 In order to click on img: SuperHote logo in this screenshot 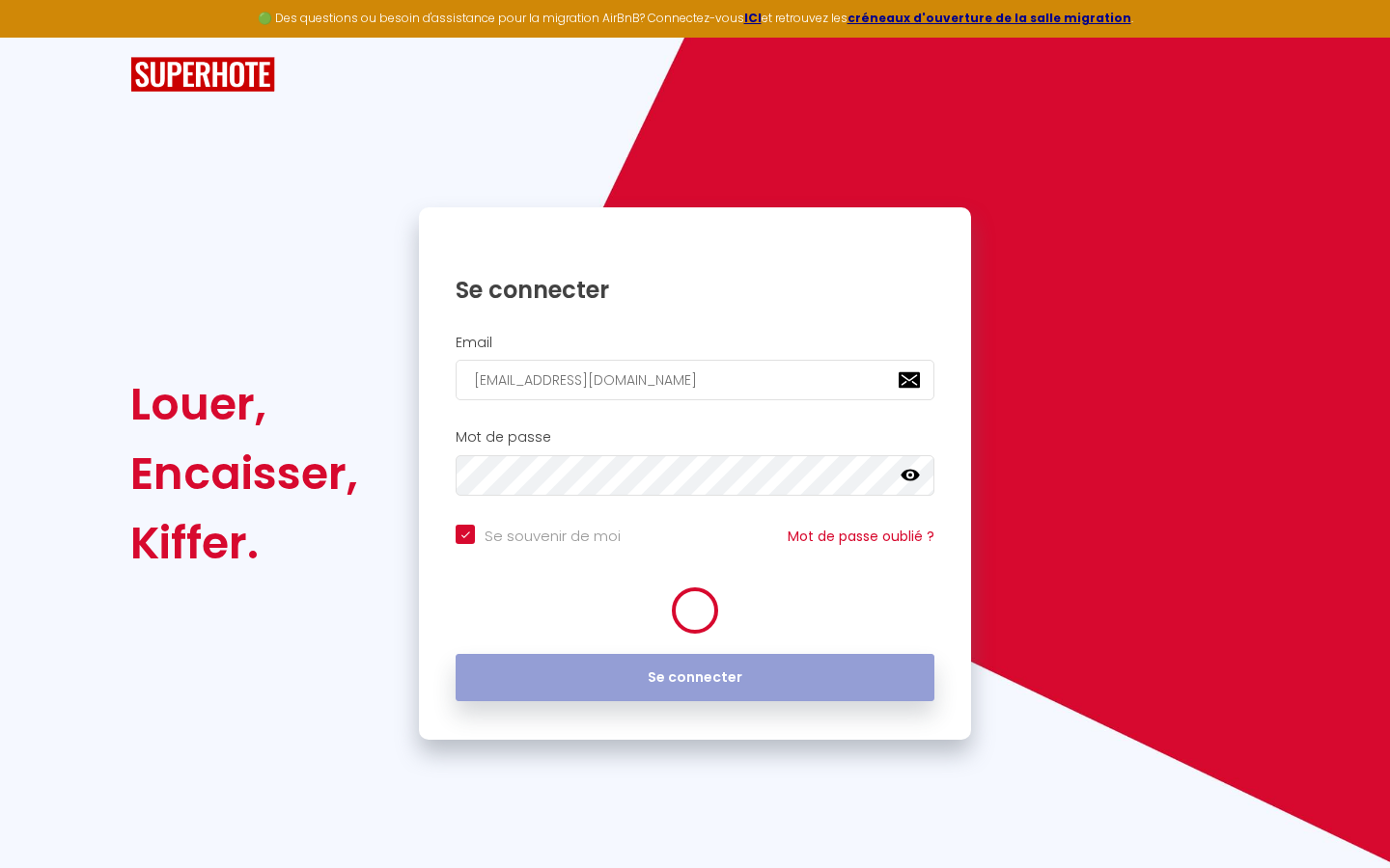, I will do `click(203, 74)`.